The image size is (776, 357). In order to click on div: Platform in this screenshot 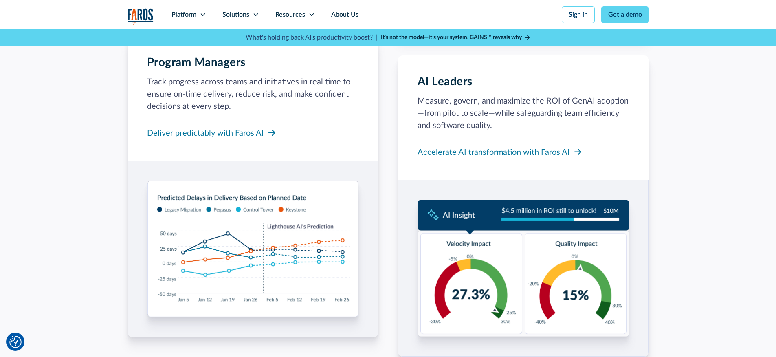, I will do `click(184, 15)`.